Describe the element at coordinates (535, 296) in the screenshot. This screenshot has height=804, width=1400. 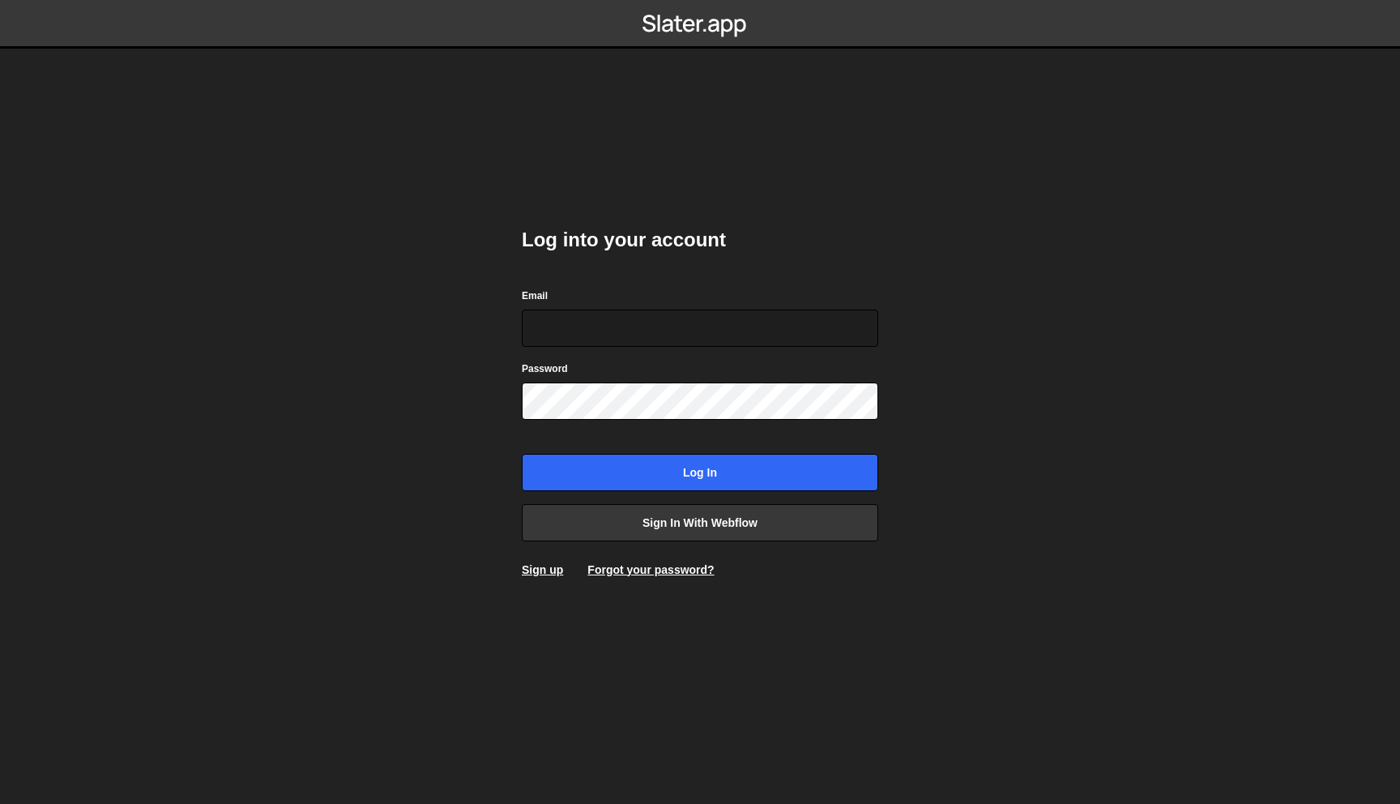
I see `label: Email` at that location.